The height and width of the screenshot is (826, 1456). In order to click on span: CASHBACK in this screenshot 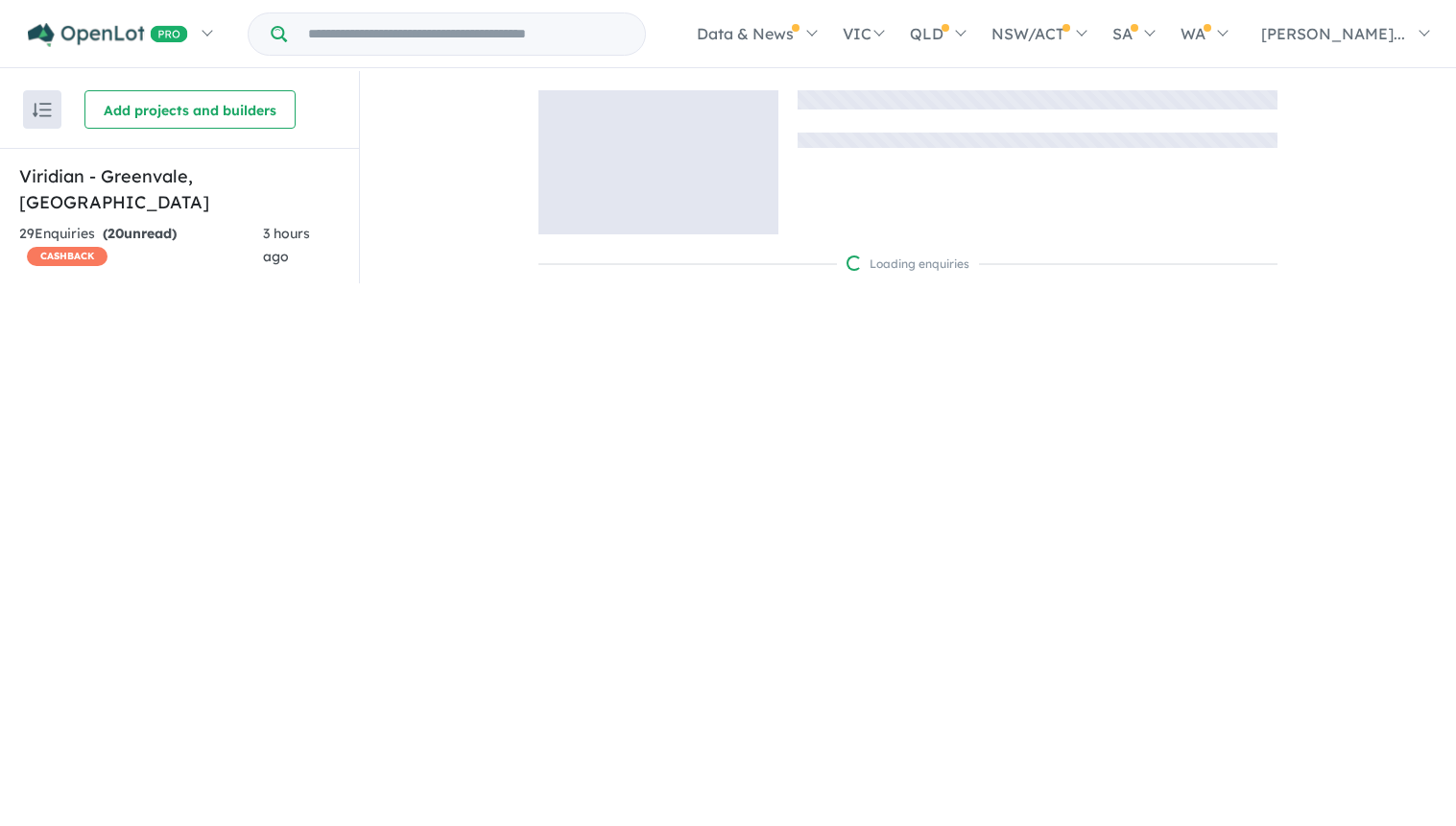, I will do `click(67, 256)`.